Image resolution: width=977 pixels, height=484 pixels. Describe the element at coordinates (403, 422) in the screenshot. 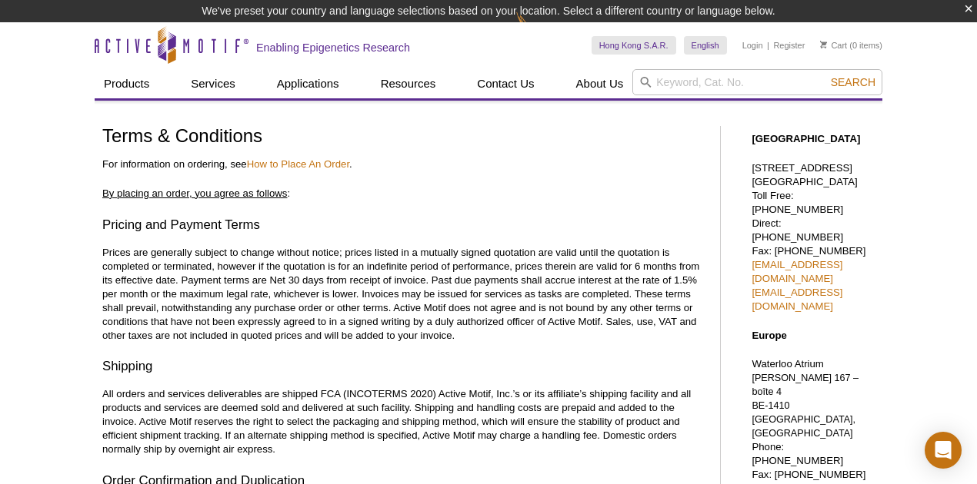

I see `p: All orders and services deliverables are shipped FCA (INCOTERMS 2020) Active Motif, Inc.’s or its...` at that location.